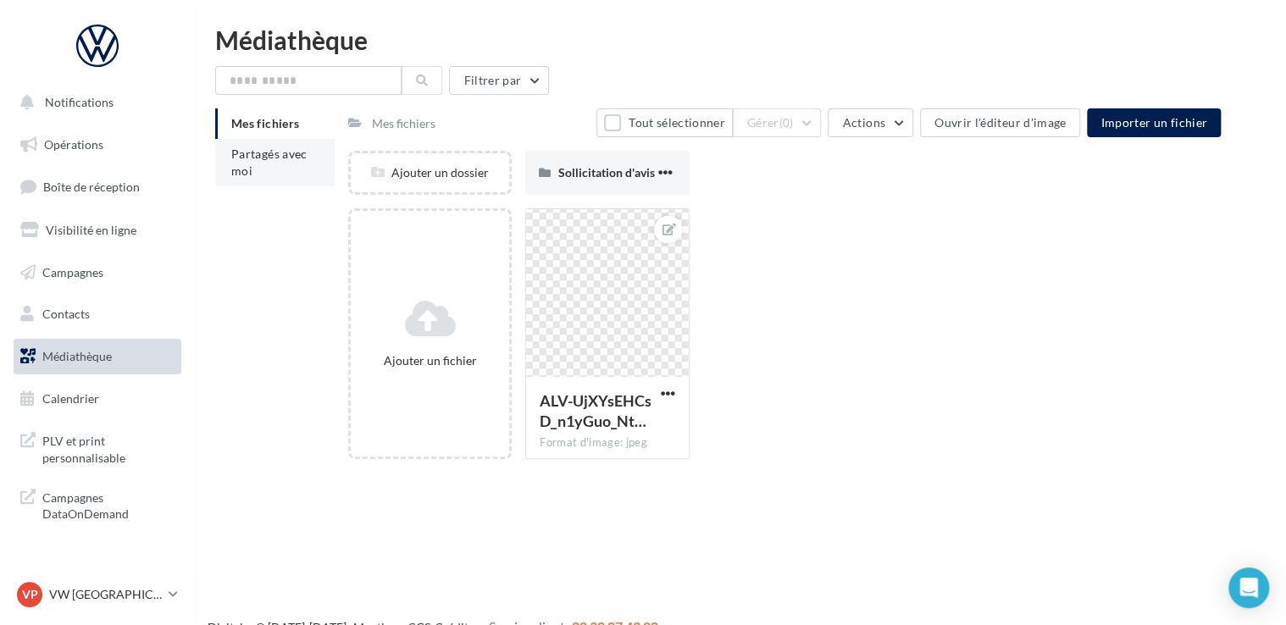 This screenshot has height=625, width=1286. What do you see at coordinates (74, 144) in the screenshot?
I see `span: Opérations` at bounding box center [74, 144].